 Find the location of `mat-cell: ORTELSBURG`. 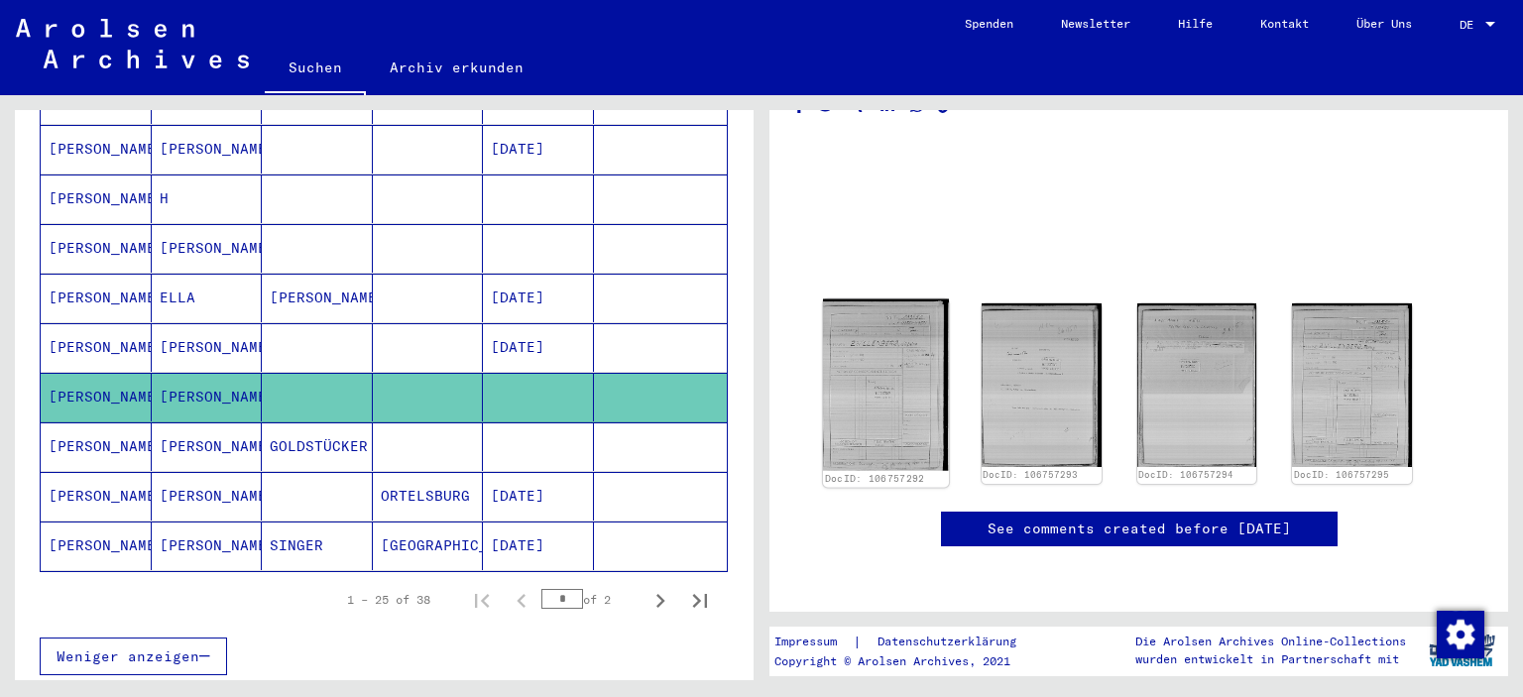

mat-cell: ORTELSBURG is located at coordinates (428, 496).